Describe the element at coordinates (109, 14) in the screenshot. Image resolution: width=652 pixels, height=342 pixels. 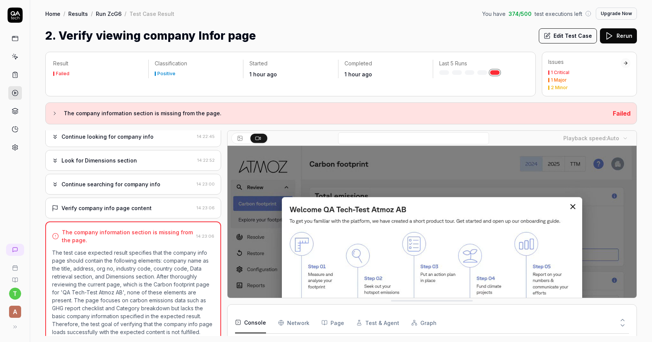
I see `a: Run ZcG6` at that location.